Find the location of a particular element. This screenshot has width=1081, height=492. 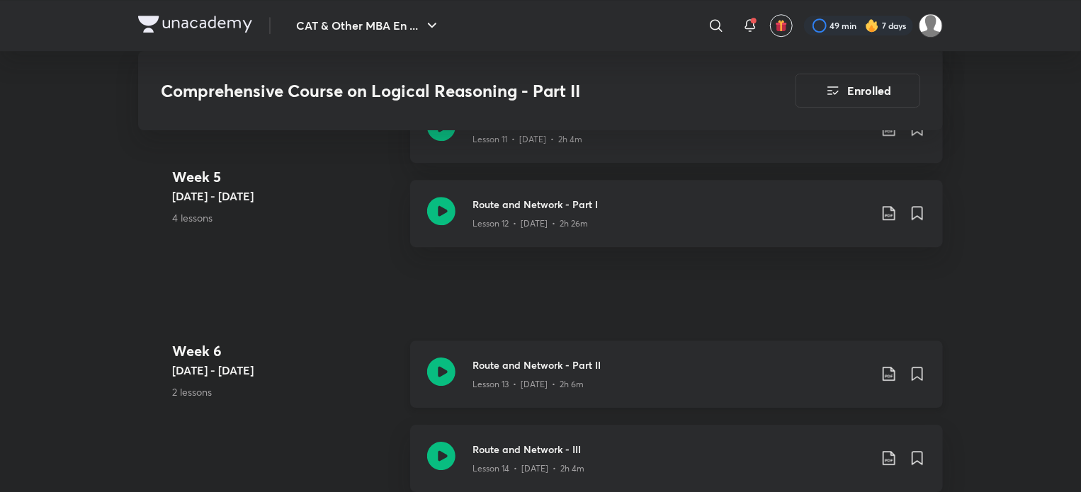

p: 4 lessons is located at coordinates (286, 218).